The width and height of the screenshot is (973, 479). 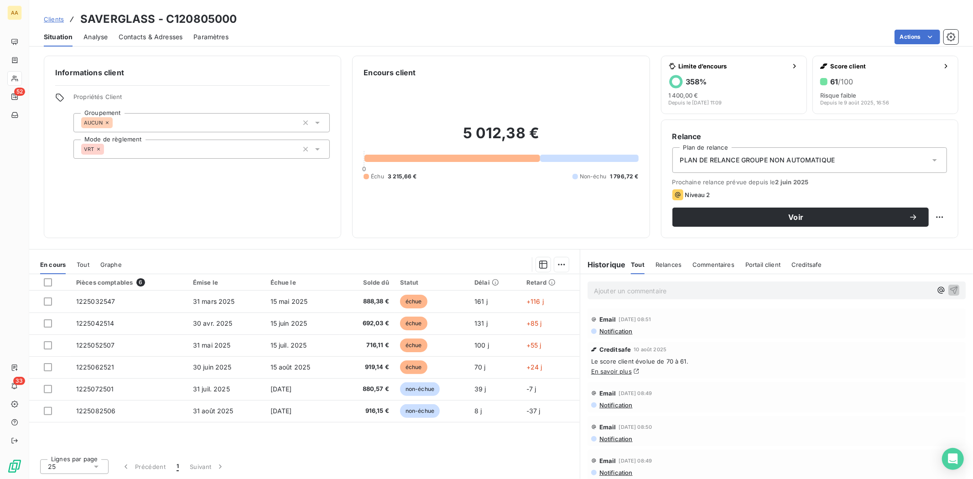 What do you see at coordinates (481, 323) in the screenshot?
I see `span: 131 j` at bounding box center [481, 323].